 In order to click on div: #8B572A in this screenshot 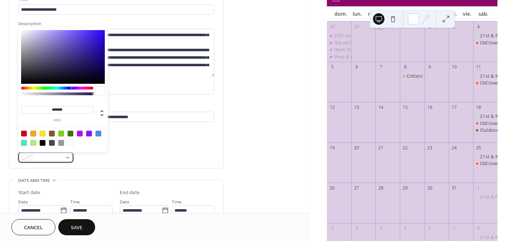, I will do `click(52, 133)`.